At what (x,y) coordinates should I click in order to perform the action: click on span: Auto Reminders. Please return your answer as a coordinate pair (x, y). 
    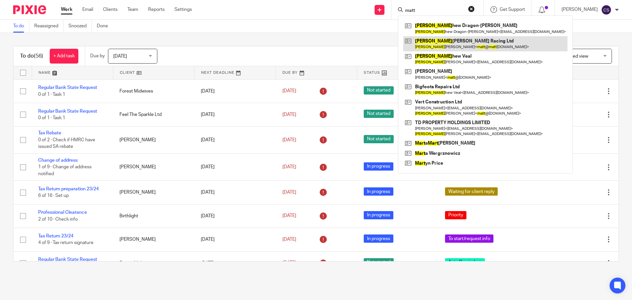
    Looking at the image, I should click on (465, 262).